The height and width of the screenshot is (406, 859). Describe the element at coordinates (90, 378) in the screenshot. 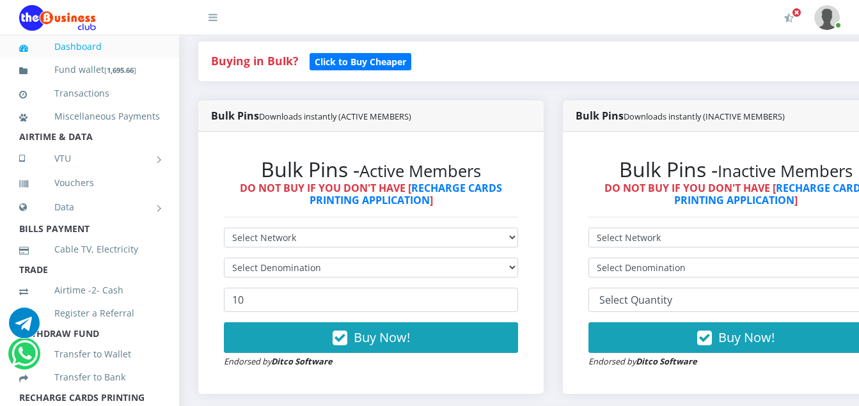

I see `a: Transfer to Bank` at that location.